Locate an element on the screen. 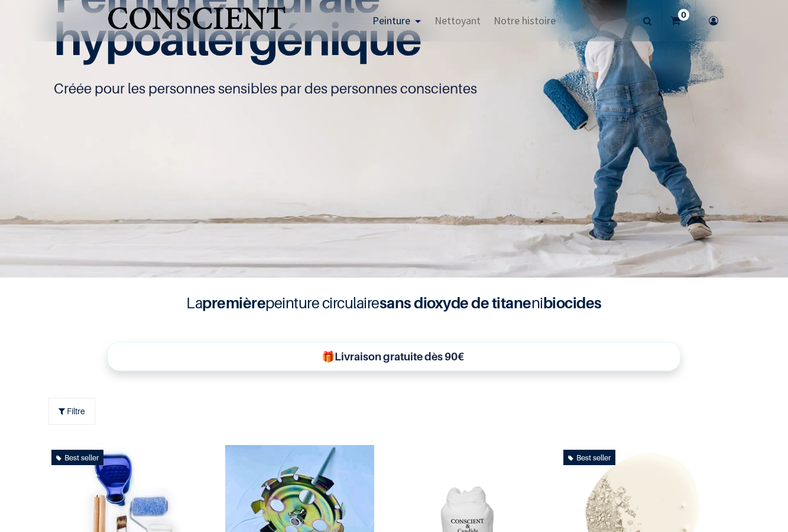  b: 🎁Livraison gratuite dès 90€ is located at coordinates (393, 356).